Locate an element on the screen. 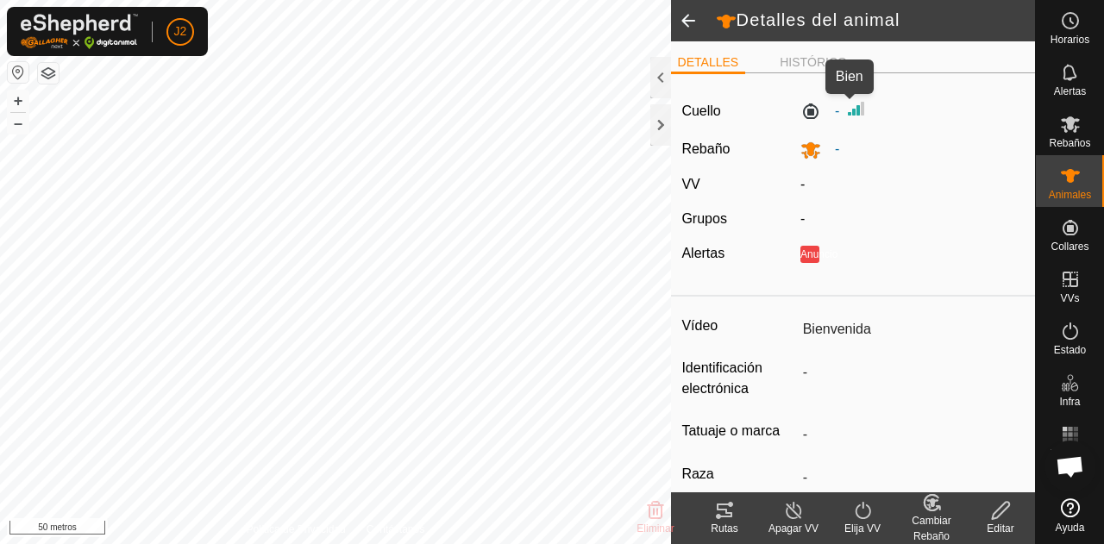 The image size is (1104, 544). font: Detalles del animal is located at coordinates (819, 20).